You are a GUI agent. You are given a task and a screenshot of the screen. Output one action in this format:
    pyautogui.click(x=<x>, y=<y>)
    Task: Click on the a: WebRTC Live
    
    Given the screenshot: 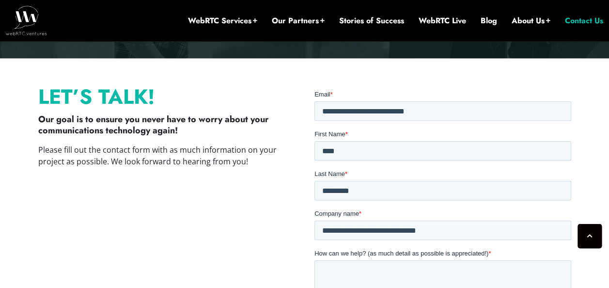 What is the action you would take?
    pyautogui.click(x=442, y=21)
    